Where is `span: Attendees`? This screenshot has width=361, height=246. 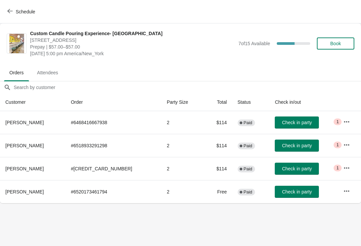
span: Attendees is located at coordinates (47, 73).